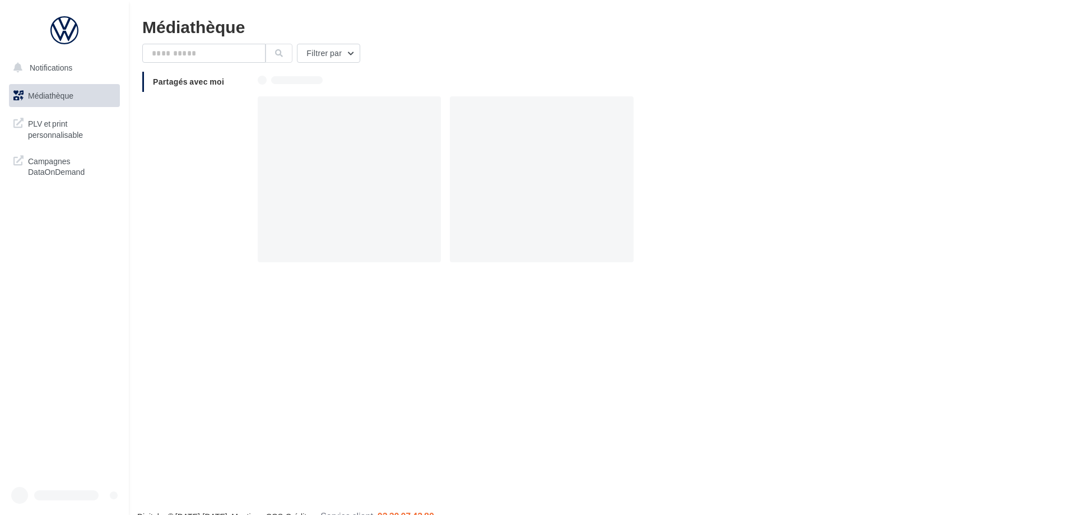 The width and height of the screenshot is (1070, 515). What do you see at coordinates (50, 95) in the screenshot?
I see `span: Médiathèque` at bounding box center [50, 95].